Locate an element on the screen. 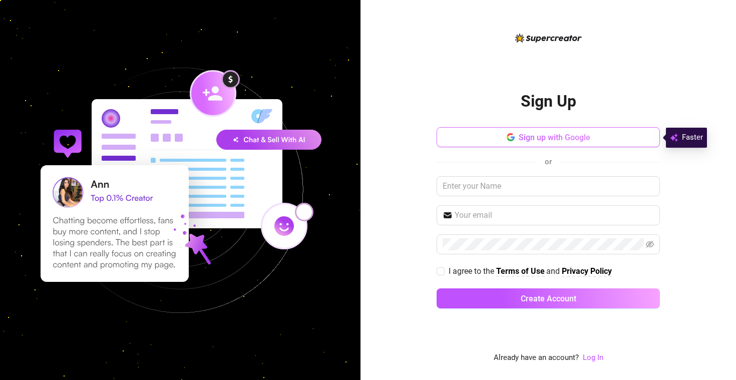  span: Create Account is located at coordinates (548, 298).